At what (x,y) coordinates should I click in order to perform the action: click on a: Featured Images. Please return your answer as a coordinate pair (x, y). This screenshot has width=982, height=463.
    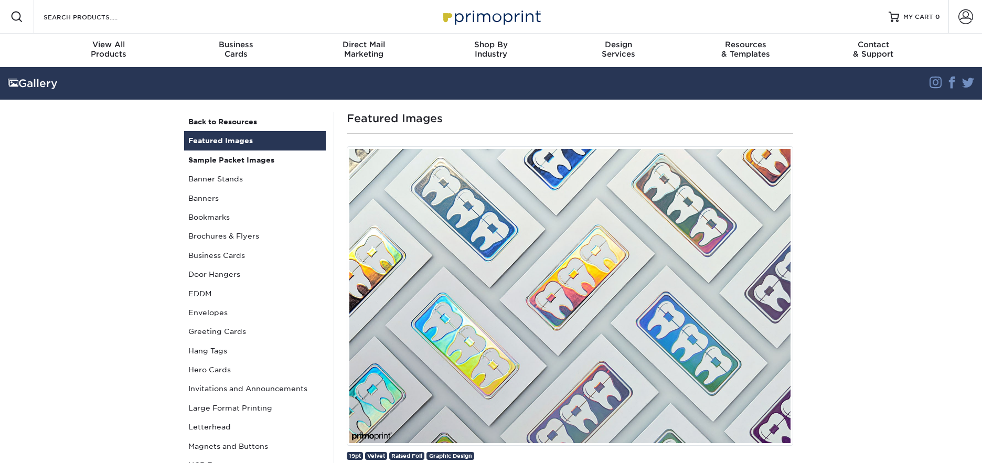
    Looking at the image, I should click on (255, 141).